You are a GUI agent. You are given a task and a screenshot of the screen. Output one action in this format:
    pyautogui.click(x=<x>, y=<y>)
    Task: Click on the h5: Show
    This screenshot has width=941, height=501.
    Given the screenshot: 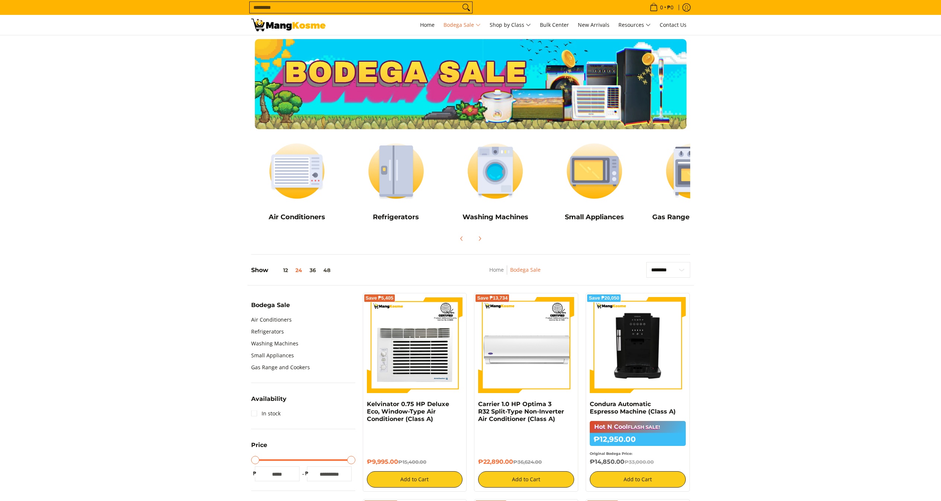 What is the action you would take?
    pyautogui.click(x=292, y=270)
    